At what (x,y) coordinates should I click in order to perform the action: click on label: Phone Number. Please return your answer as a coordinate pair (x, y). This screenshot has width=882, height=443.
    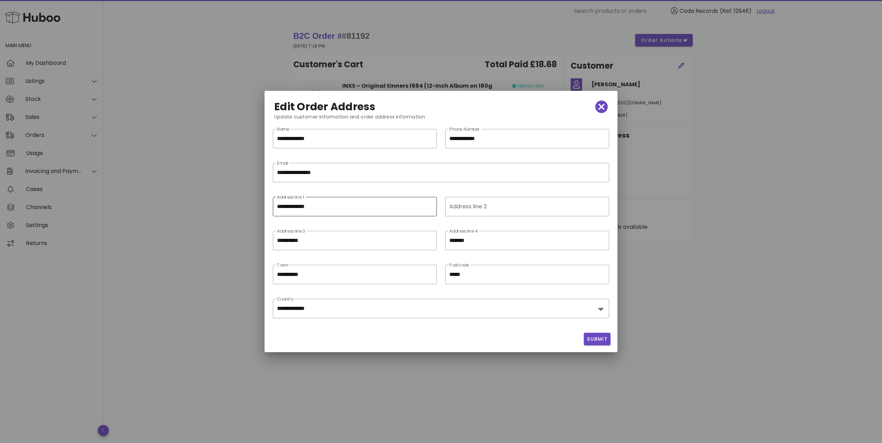
    Looking at the image, I should click on (465, 129).